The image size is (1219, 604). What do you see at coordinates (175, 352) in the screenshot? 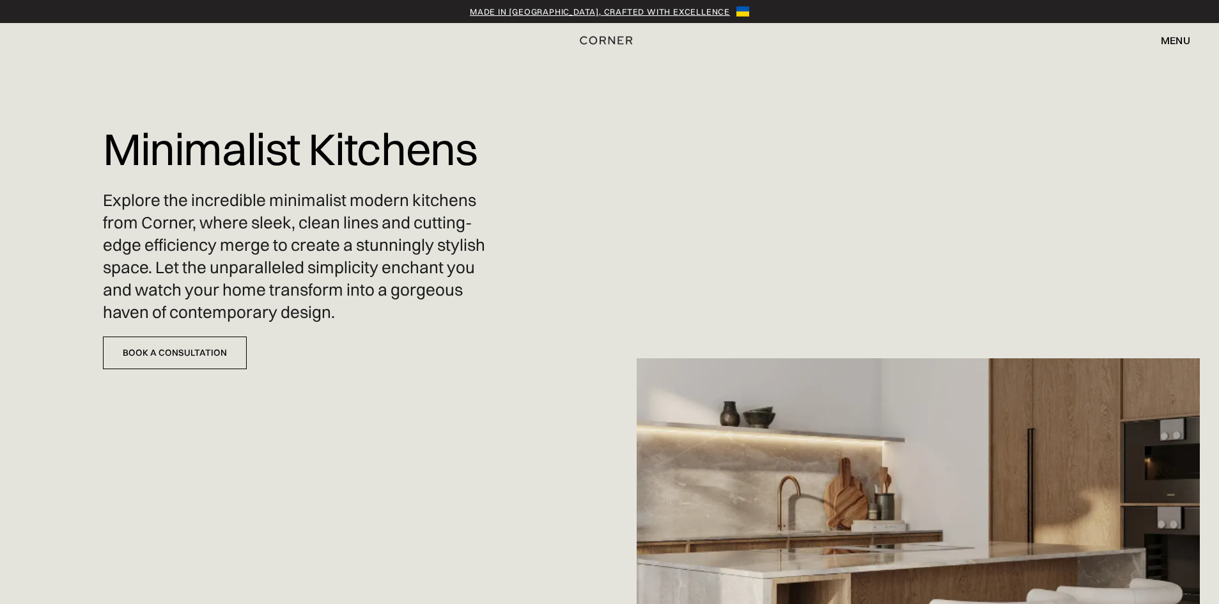
I see `a: Book a Consultation` at bounding box center [175, 352].